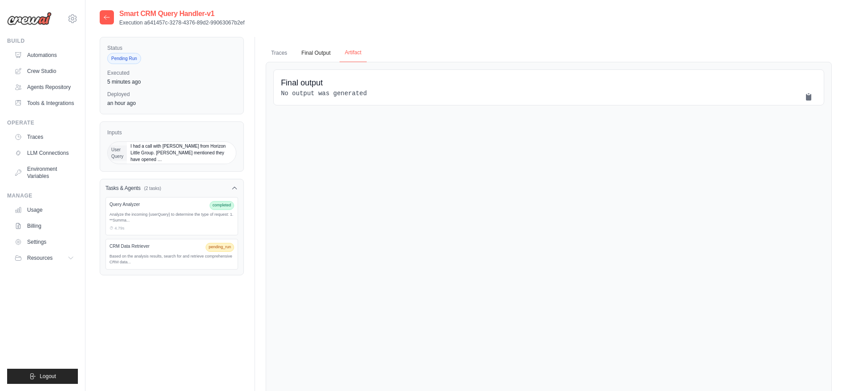  I want to click on label: Status, so click(172, 48).